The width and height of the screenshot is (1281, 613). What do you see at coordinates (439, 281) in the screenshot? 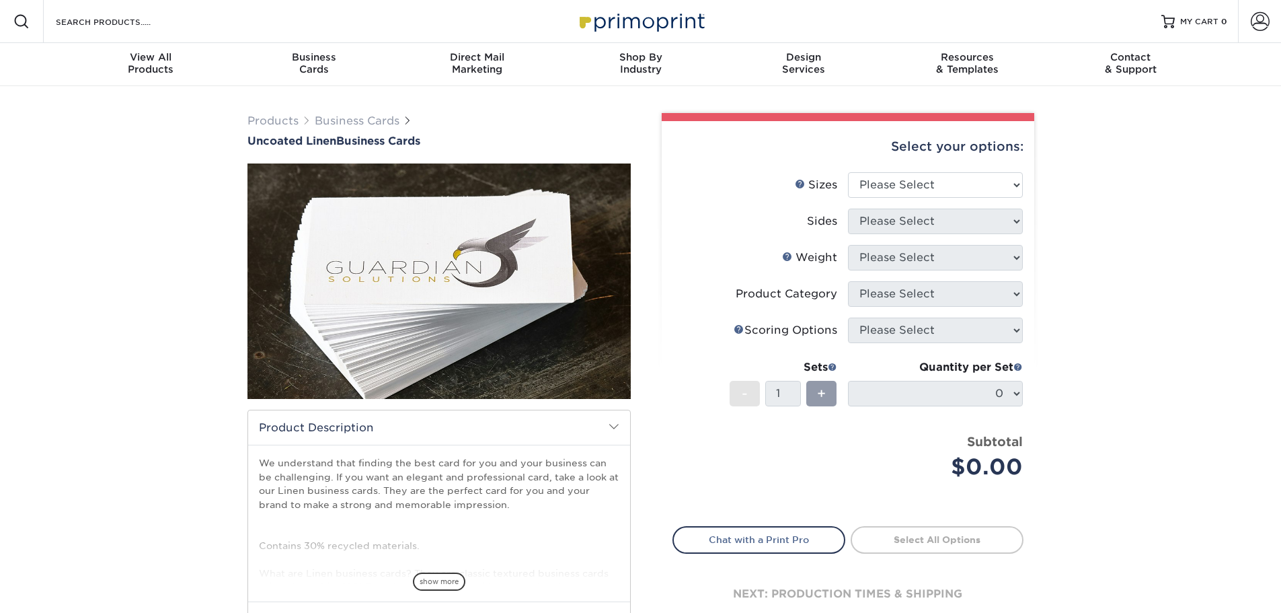
I see `img: Uncoated Linen 01` at bounding box center [439, 281].